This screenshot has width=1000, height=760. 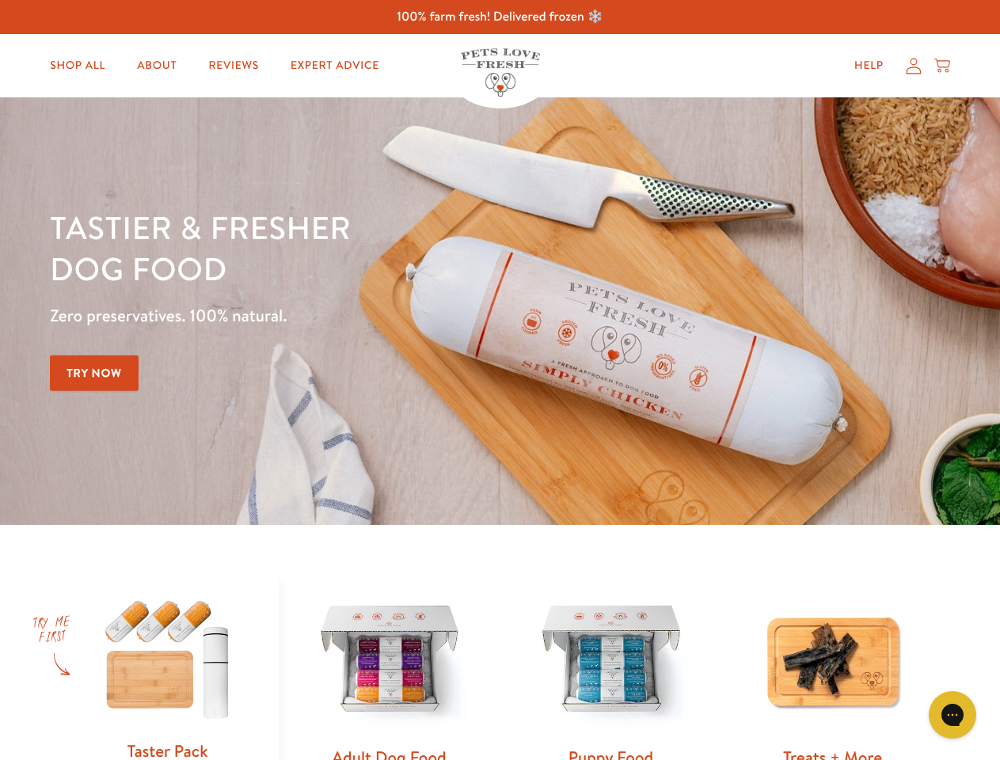 What do you see at coordinates (78, 66) in the screenshot?
I see `a: Shop All` at bounding box center [78, 66].